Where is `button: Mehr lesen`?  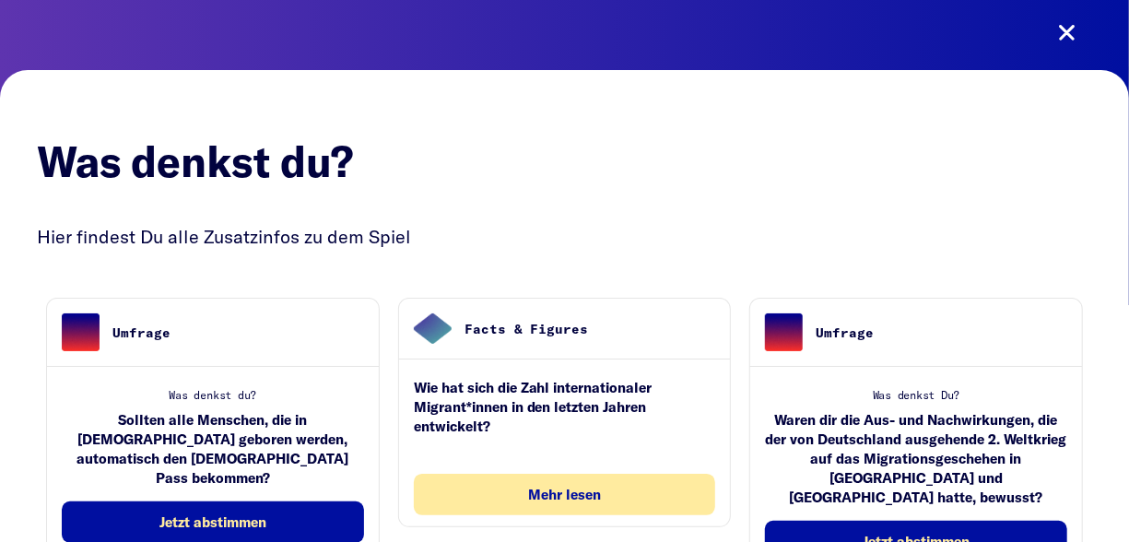 button: Mehr lesen is located at coordinates (565, 494).